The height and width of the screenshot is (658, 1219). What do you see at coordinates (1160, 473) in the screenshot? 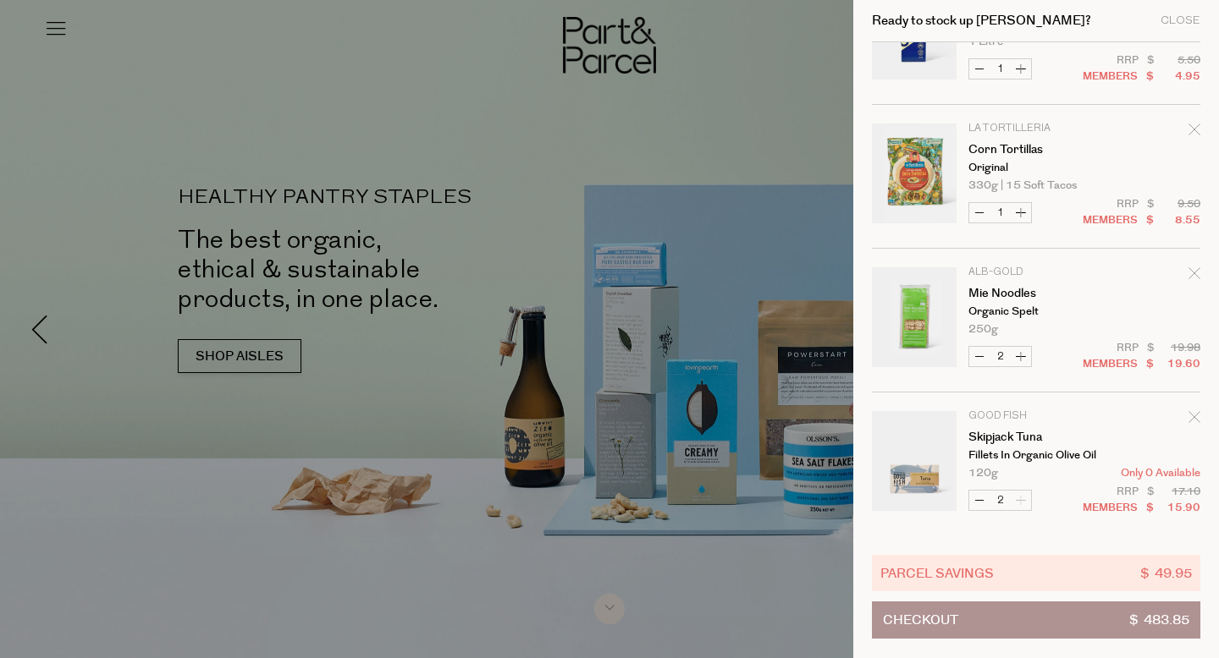
I see `span: Only 0 Available` at bounding box center [1160, 473].